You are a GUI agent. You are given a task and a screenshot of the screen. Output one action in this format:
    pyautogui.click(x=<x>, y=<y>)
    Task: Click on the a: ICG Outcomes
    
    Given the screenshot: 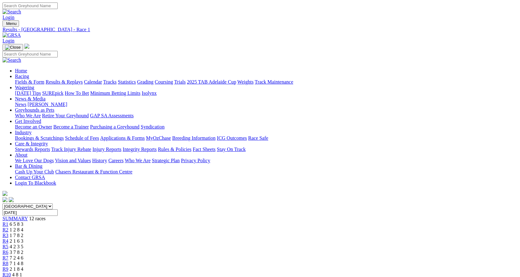 What is the action you would take?
    pyautogui.click(x=232, y=138)
    